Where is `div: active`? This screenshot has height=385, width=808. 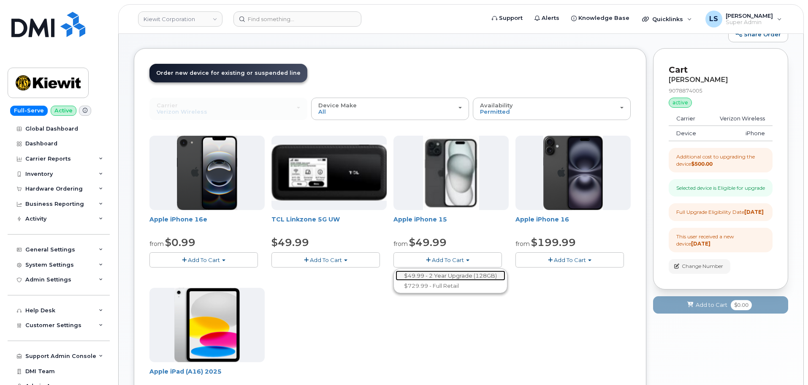 div: active is located at coordinates (680, 103).